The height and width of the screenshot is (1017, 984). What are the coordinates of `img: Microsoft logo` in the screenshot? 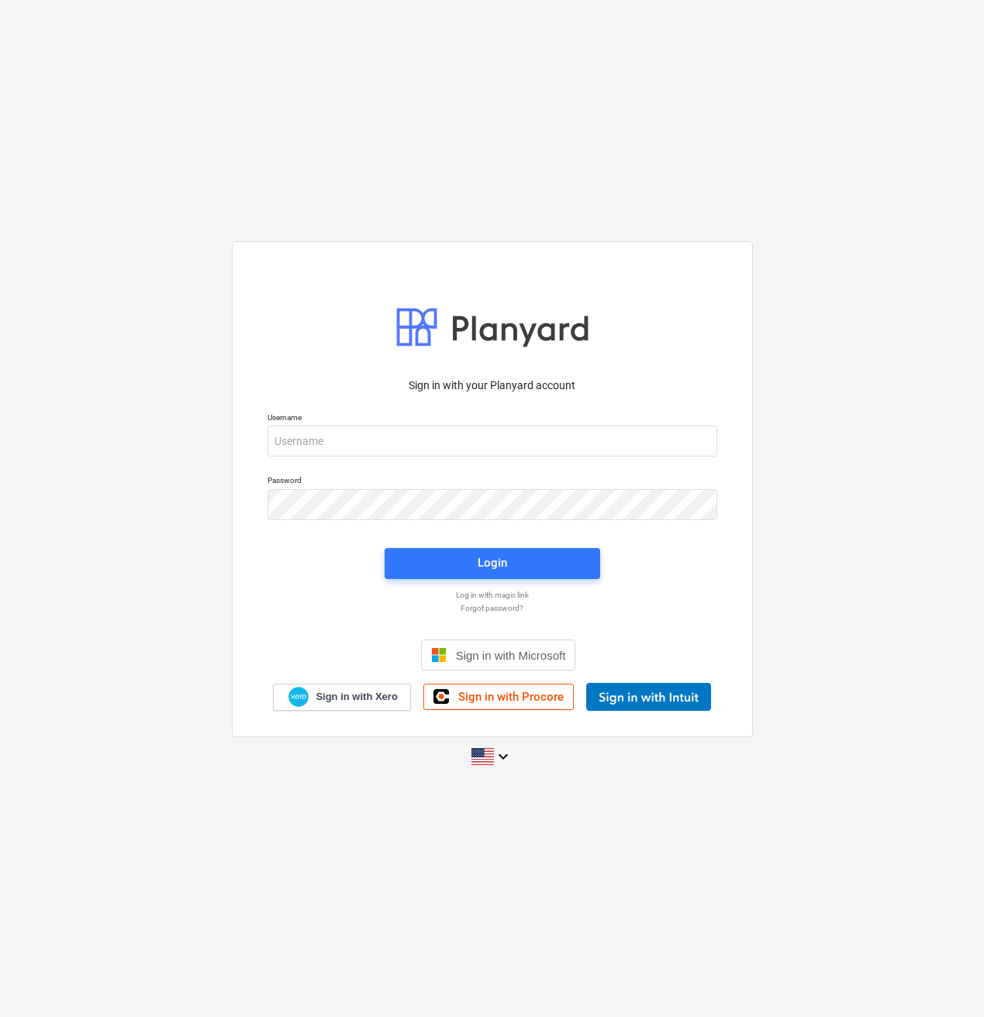 It's located at (439, 655).